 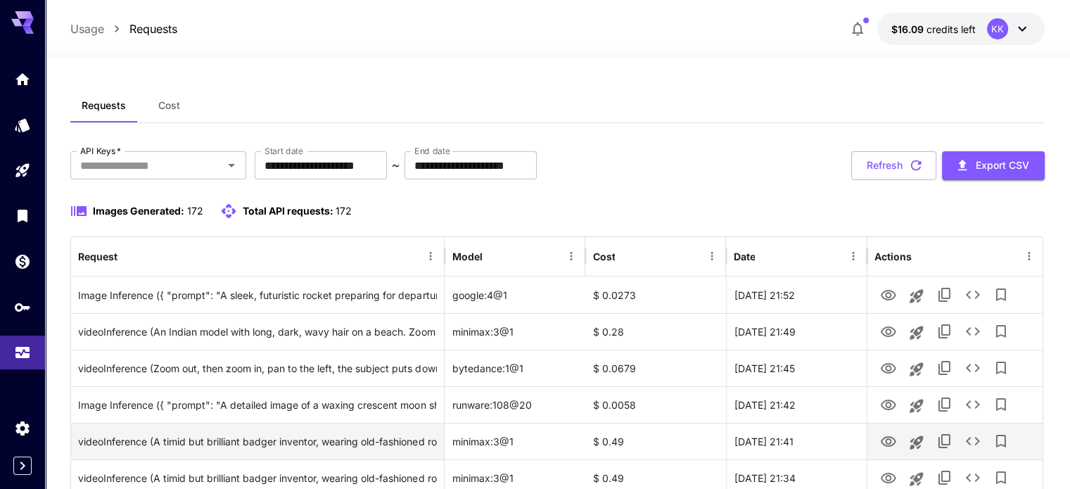 I want to click on div: google:4@1, so click(x=515, y=295).